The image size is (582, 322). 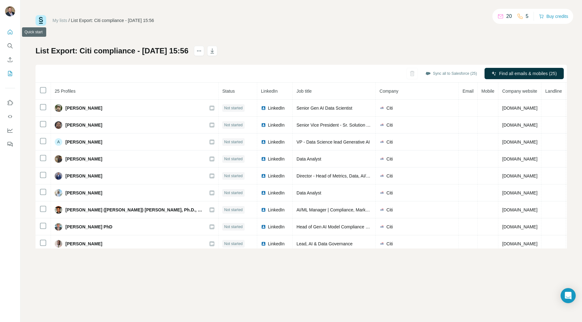 I want to click on span: Senior Vice President - Sr. Solution Architect Lead (Assisted Channels & AI Ops), so click(x=374, y=125).